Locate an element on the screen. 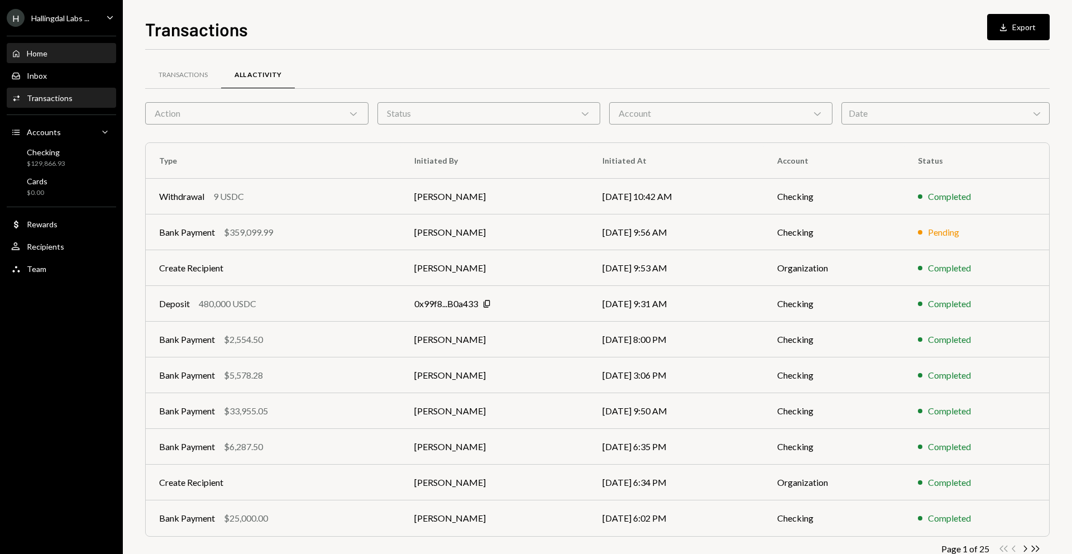  div: Withdrawal is located at coordinates (181, 197).